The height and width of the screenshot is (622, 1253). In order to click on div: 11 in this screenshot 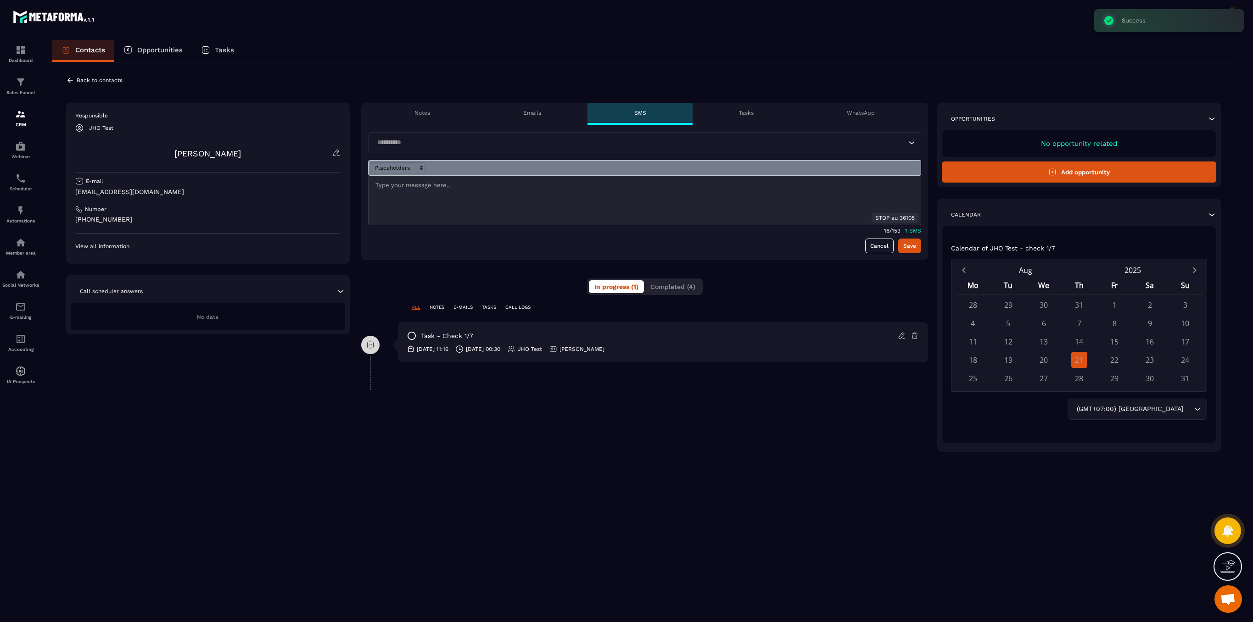, I will do `click(972, 341)`.